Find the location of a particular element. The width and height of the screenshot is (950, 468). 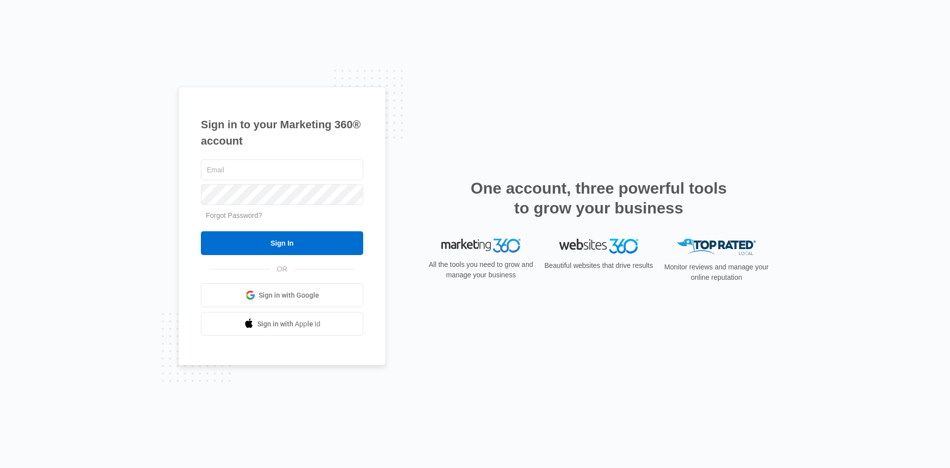

img: Marketing 360 is located at coordinates (481, 245).